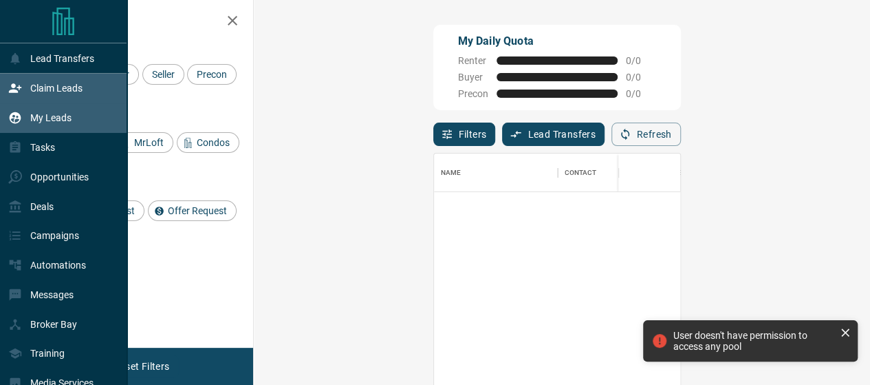  I want to click on button: Refresh, so click(646, 134).